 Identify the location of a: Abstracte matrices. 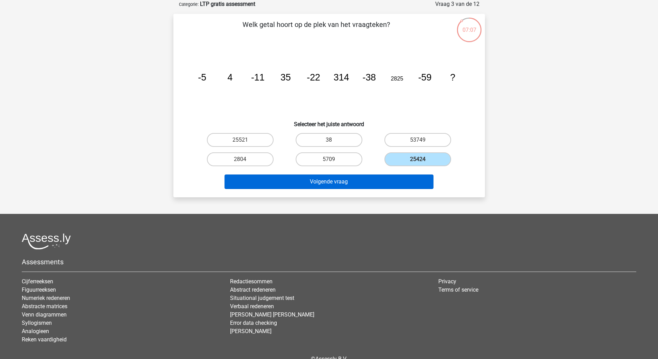
(45, 306).